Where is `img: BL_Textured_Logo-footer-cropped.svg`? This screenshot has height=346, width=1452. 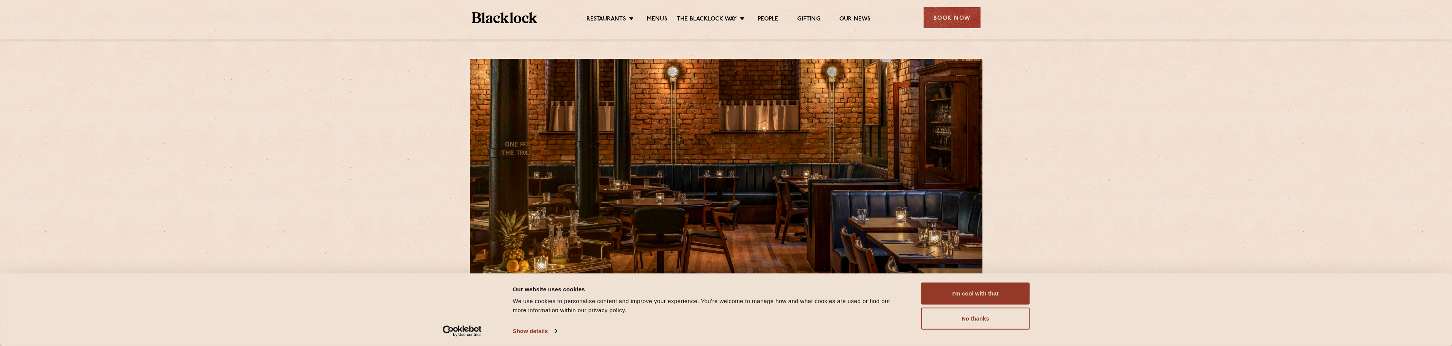
img: BL_Textured_Logo-footer-cropped.svg is located at coordinates (504, 17).